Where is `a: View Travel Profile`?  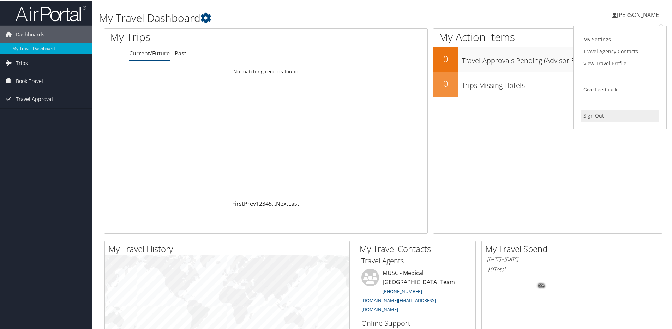
a: View Travel Profile is located at coordinates (620, 63).